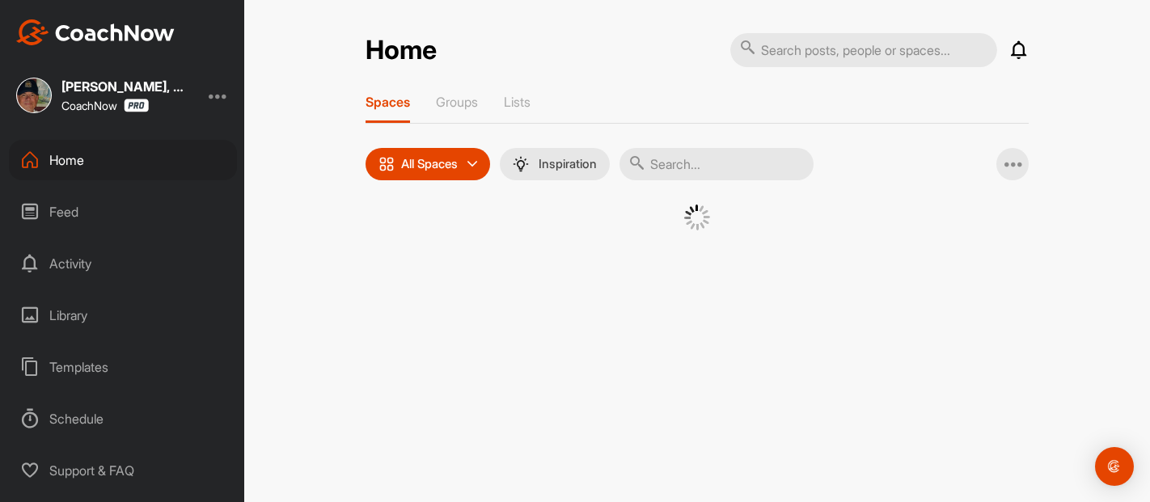 The width and height of the screenshot is (1150, 502). I want to click on img: menuIcon, so click(521, 164).